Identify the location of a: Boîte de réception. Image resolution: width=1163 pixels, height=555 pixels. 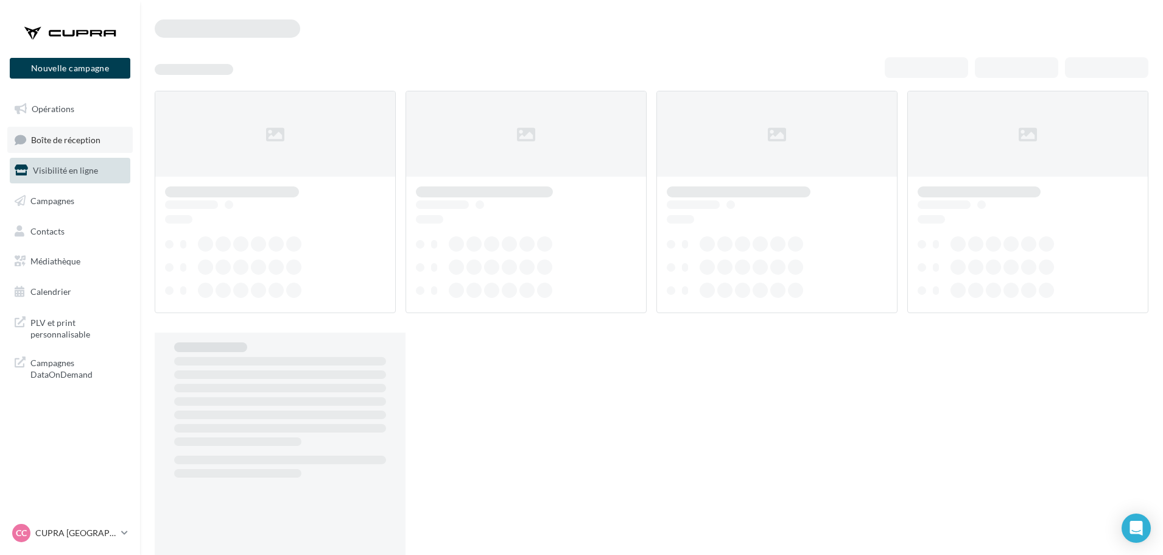
(70, 139).